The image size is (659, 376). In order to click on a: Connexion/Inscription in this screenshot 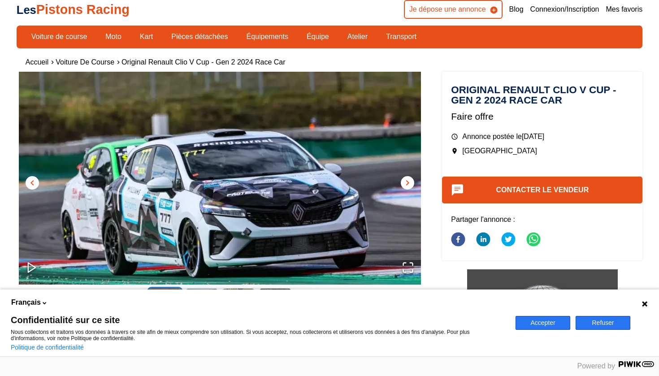, I will do `click(565, 9)`.